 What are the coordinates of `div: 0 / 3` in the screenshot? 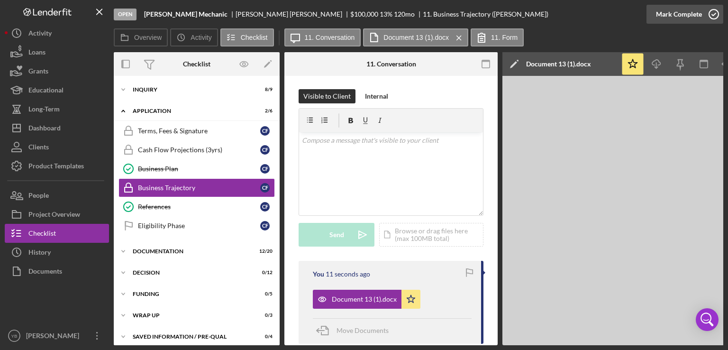 It's located at (264, 315).